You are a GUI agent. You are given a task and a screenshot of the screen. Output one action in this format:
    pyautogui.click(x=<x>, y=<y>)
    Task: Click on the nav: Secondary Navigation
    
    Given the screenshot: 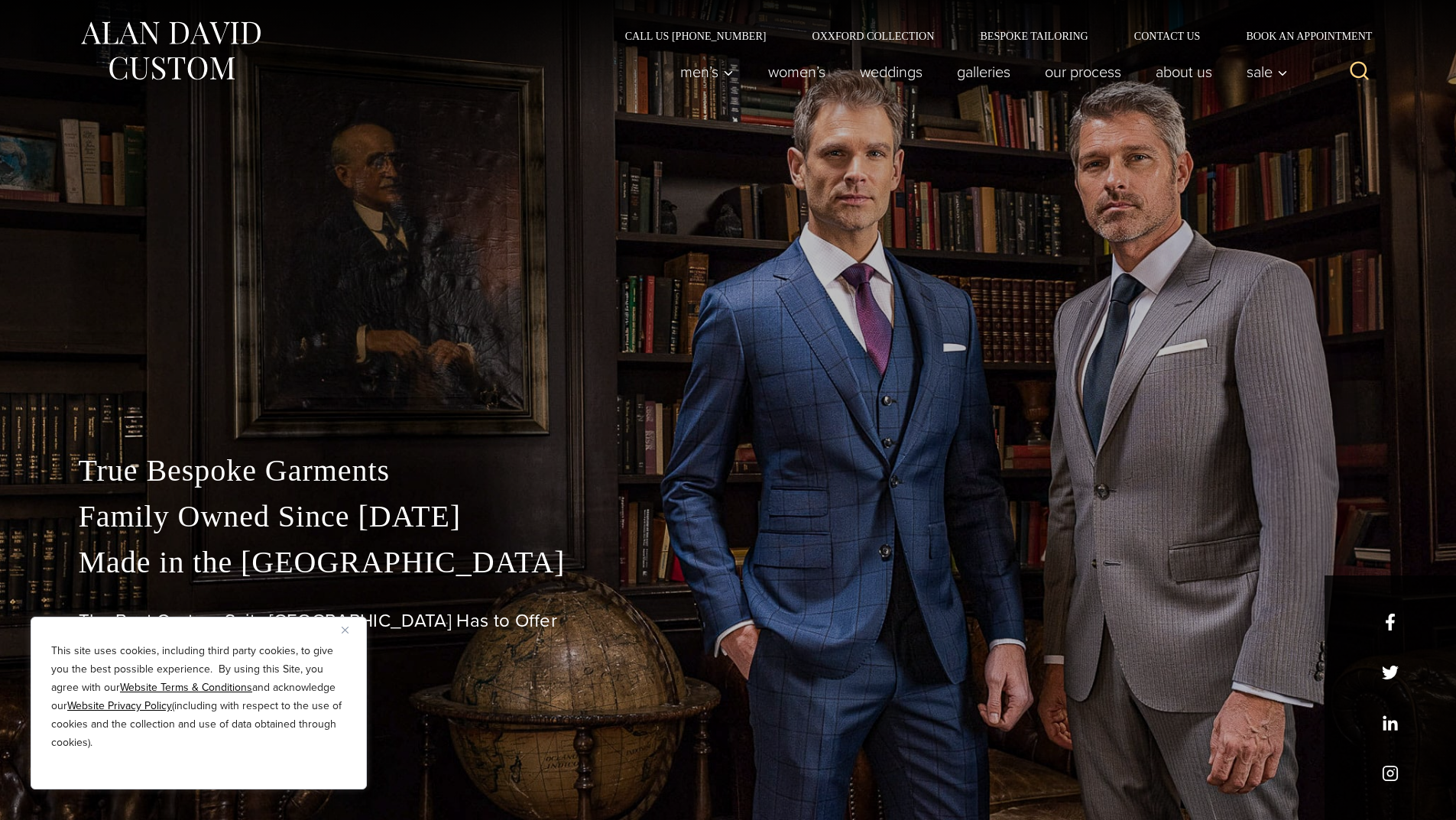 What is the action you would take?
    pyautogui.click(x=990, y=36)
    